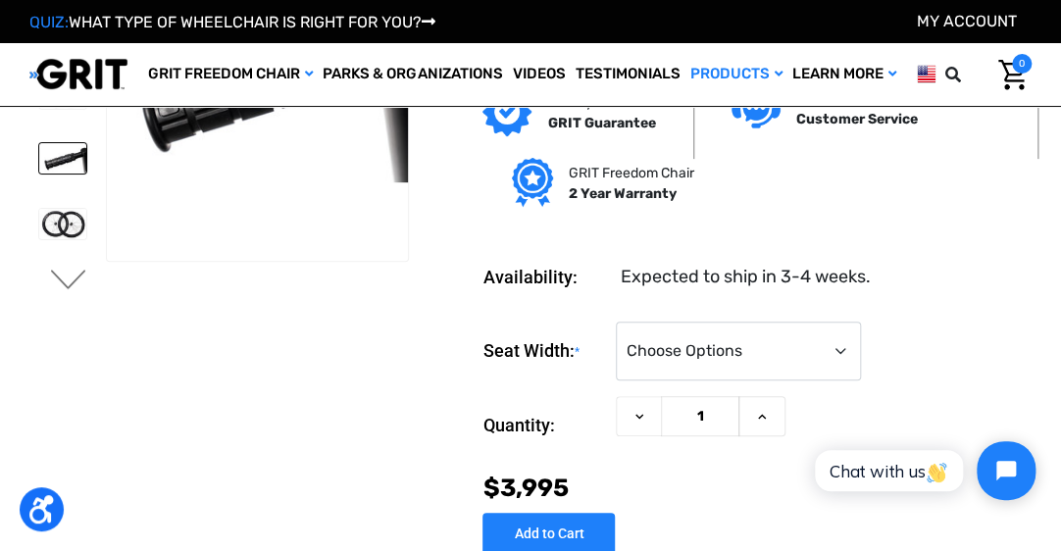 Image resolution: width=1061 pixels, height=551 pixels. Describe the element at coordinates (230, 75) in the screenshot. I see `a: GRIT Freedom Chair` at that location.